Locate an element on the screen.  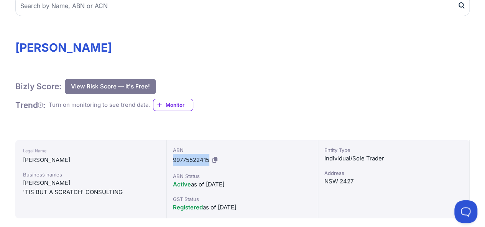
div: NSW 2427 is located at coordinates (394, 182).